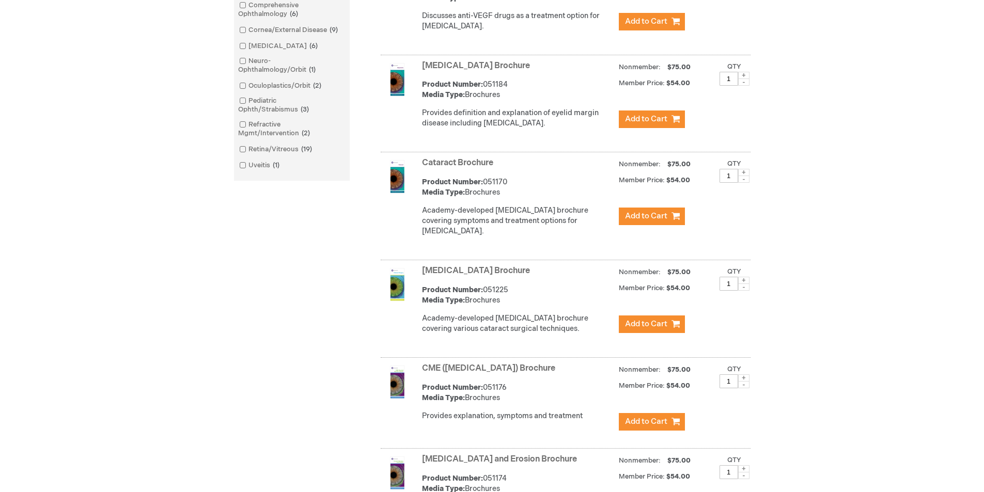 This screenshot has height=492, width=984. What do you see at coordinates (292, 66) in the screenshot?
I see `a: Neuro-Ophthalmology/Orbit1` at bounding box center [292, 66].